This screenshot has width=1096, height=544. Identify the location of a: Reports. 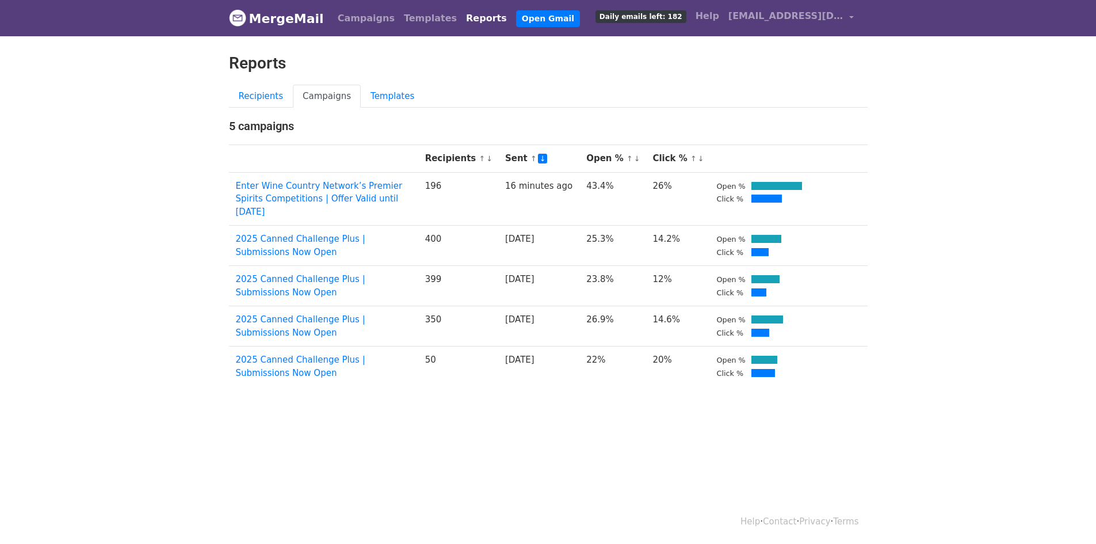
(486, 18).